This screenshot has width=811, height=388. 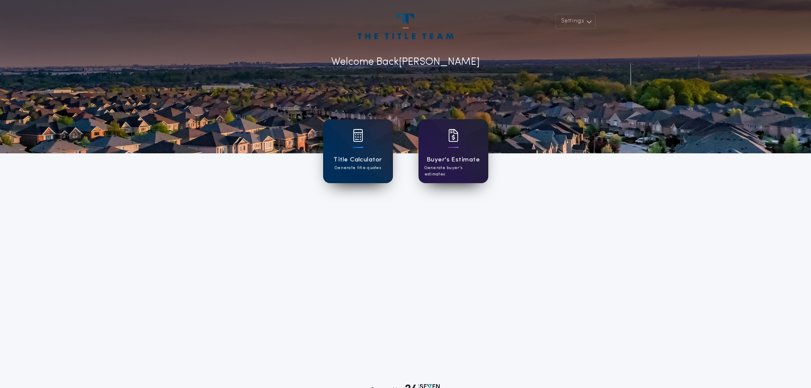 I want to click on h1: Buyer's Estimate, so click(x=453, y=160).